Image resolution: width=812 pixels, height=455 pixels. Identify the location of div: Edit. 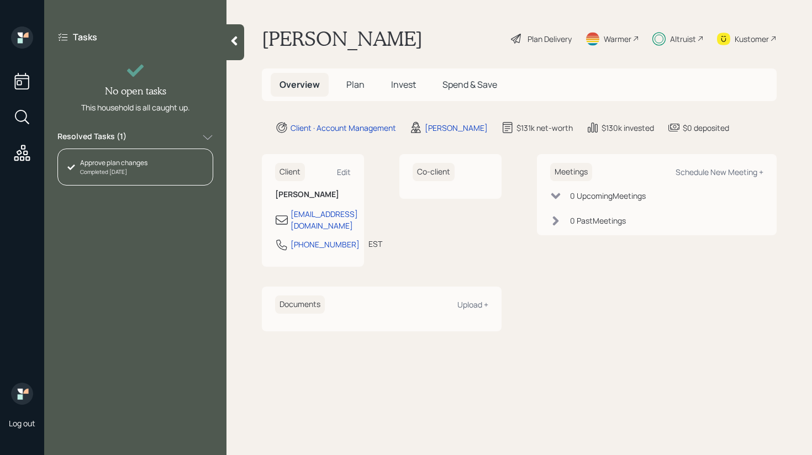
(344, 172).